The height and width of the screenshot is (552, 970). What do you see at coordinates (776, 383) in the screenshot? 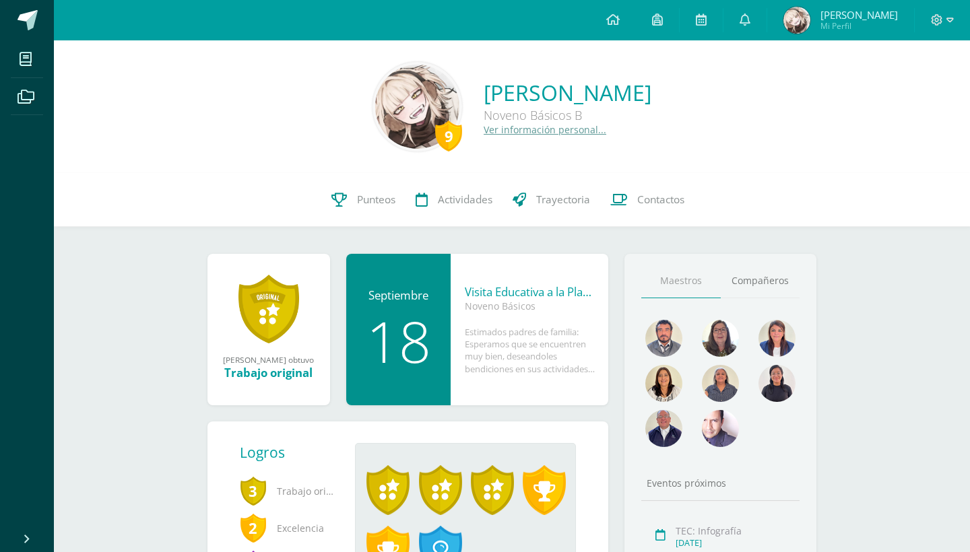
I see `img: 041e67bb1815648f1c28e9f895bf2be1.png` at bounding box center [776, 383].